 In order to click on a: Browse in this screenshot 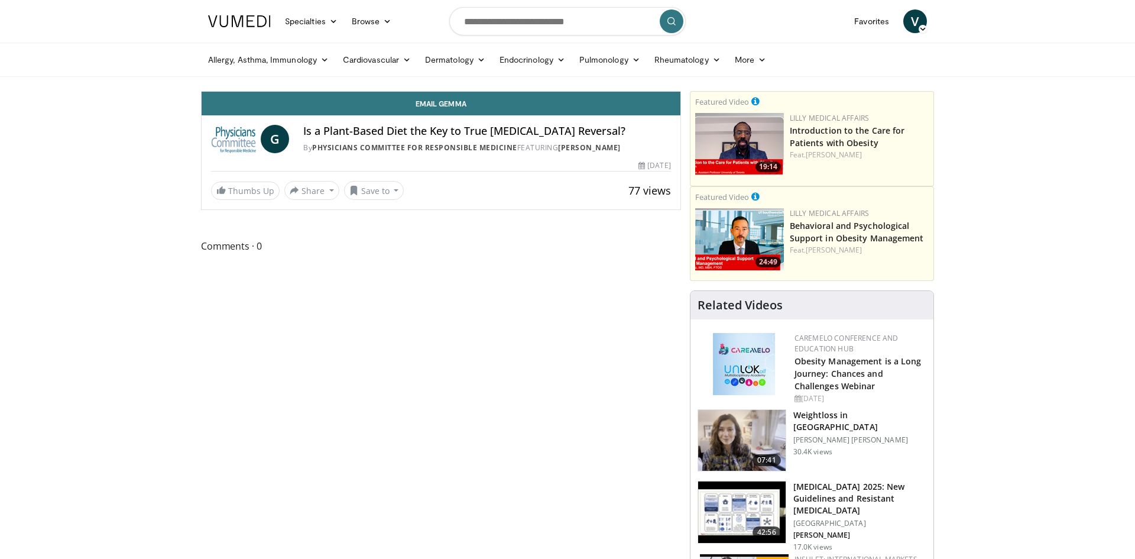, I will do `click(372, 21)`.